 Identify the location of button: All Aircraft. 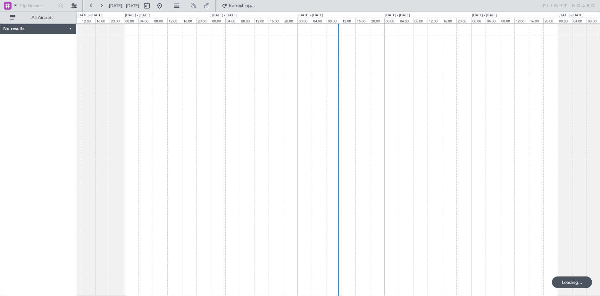
(38, 18).